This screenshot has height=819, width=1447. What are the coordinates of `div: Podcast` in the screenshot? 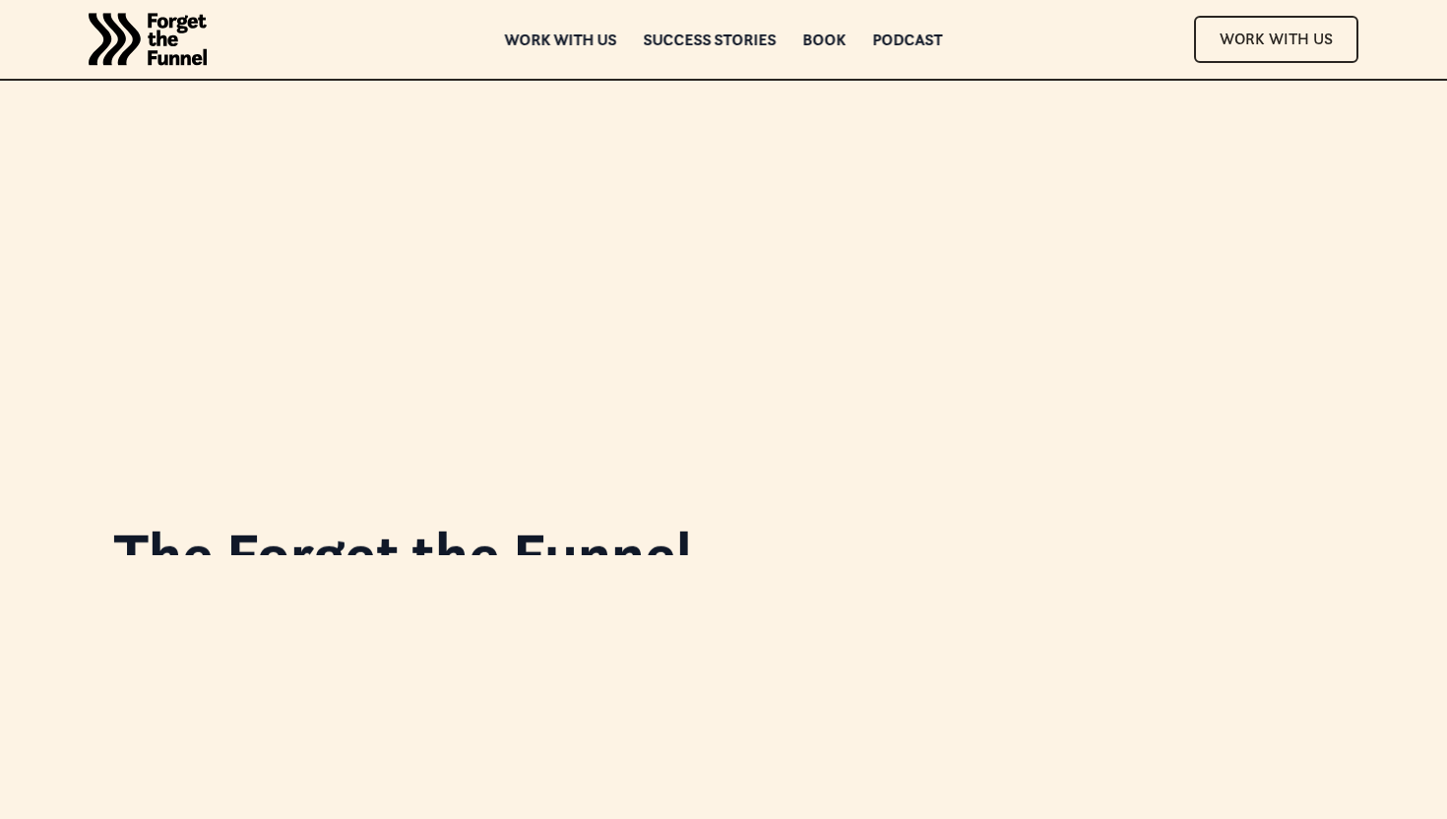 It's located at (907, 39).